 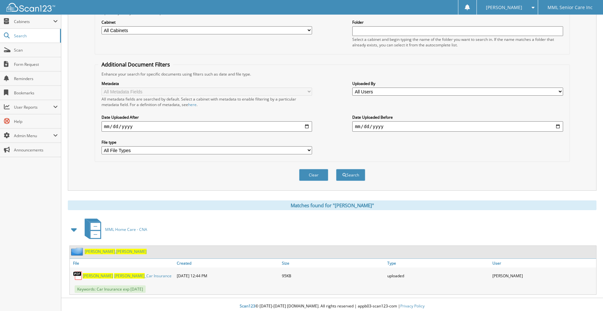 I want to click on span: Scan123, so click(x=247, y=306).